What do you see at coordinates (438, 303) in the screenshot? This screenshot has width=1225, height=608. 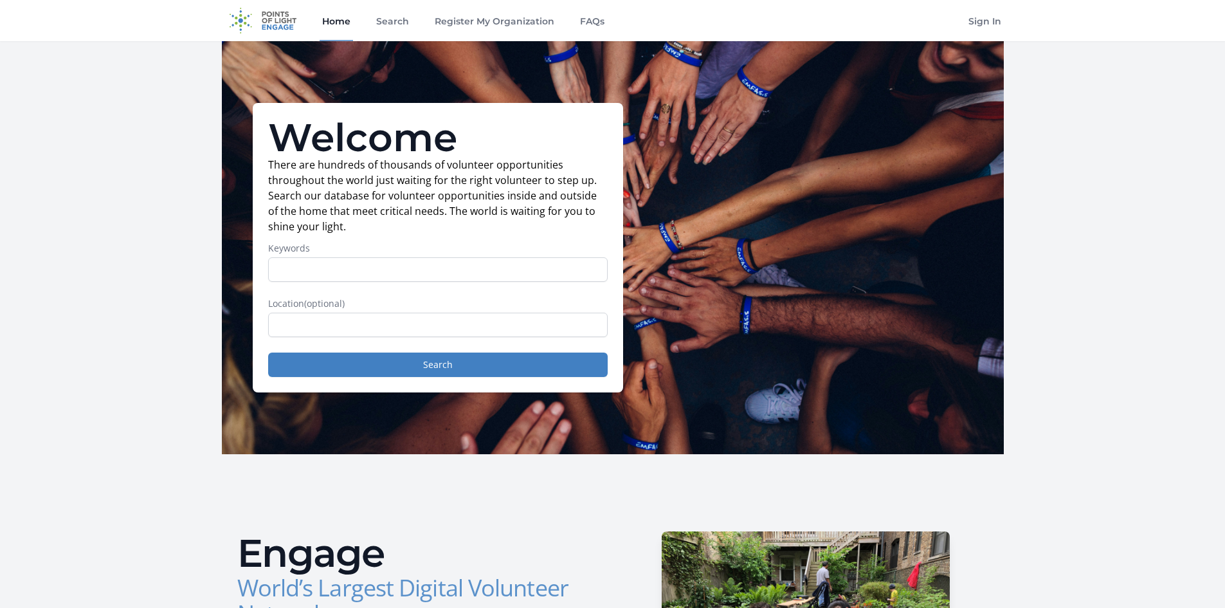 I see `label: Location` at bounding box center [438, 303].